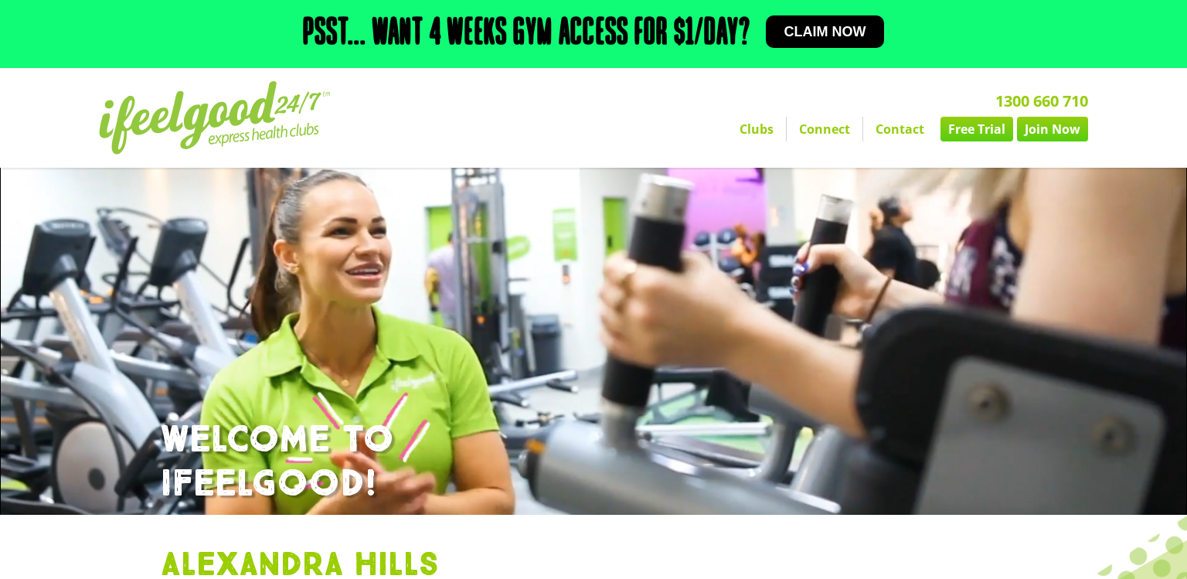 The image size is (1187, 579). What do you see at coordinates (899, 129) in the screenshot?
I see `a: Contact` at bounding box center [899, 129].